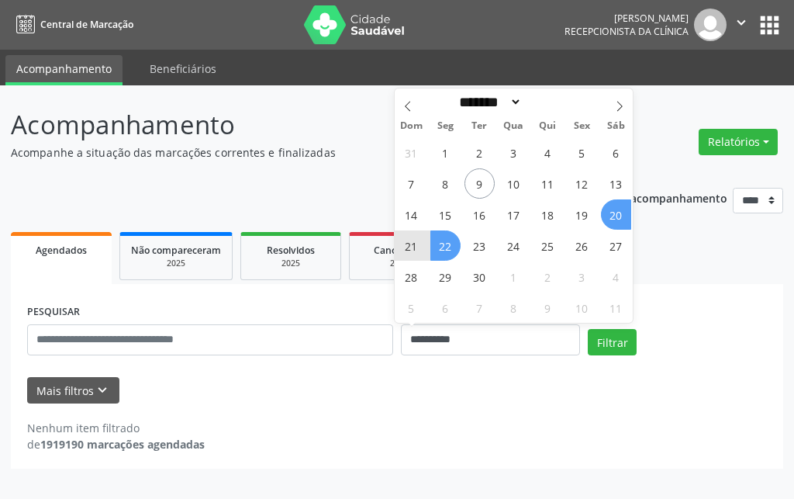  Describe the element at coordinates (281, 125) in the screenshot. I see `p: Acompanhamento` at that location.